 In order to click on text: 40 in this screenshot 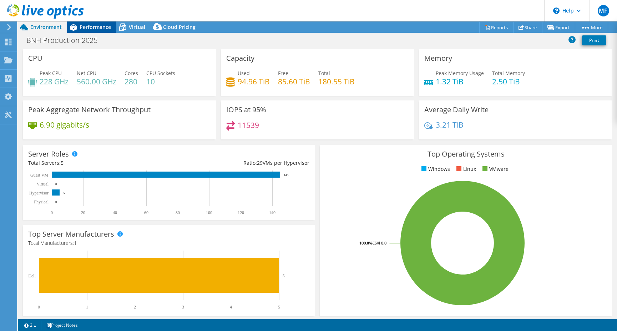, I will do `click(115, 212)`.